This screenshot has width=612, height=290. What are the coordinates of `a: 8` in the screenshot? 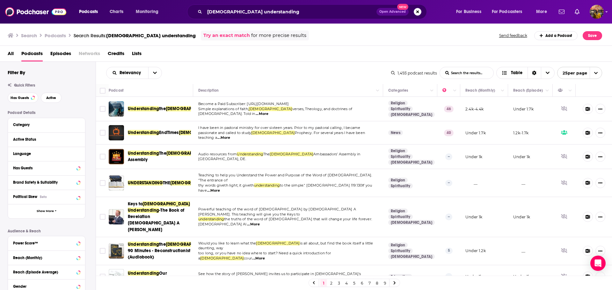 It's located at (377, 283).